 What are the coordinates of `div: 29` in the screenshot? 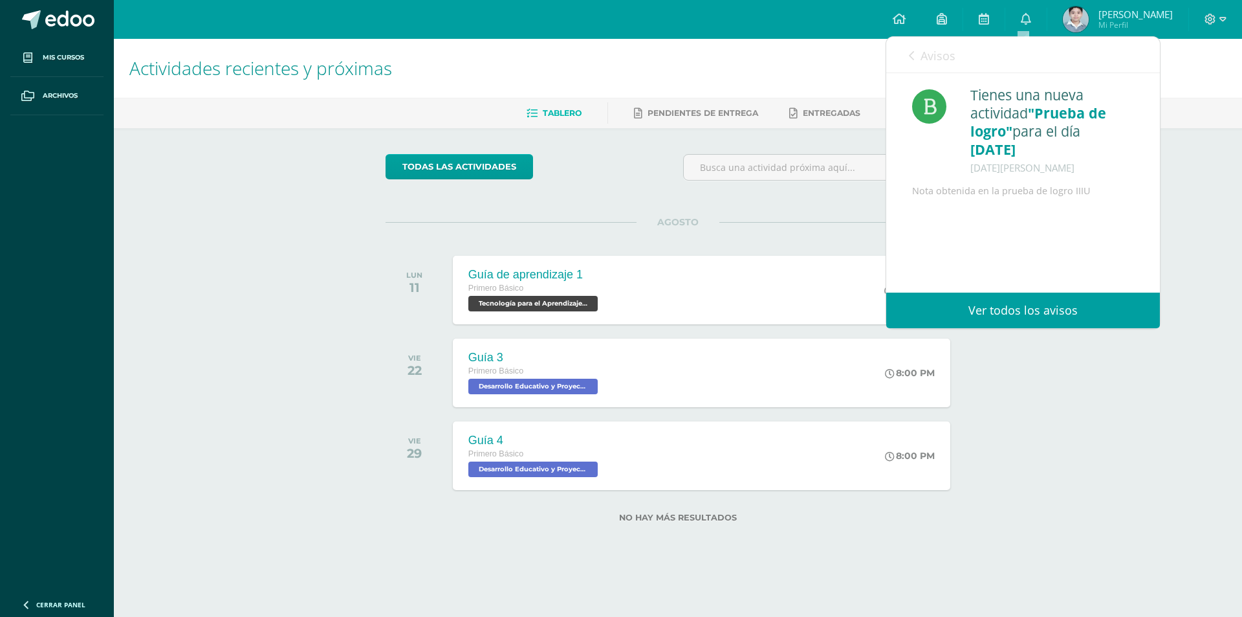 It's located at (414, 453).